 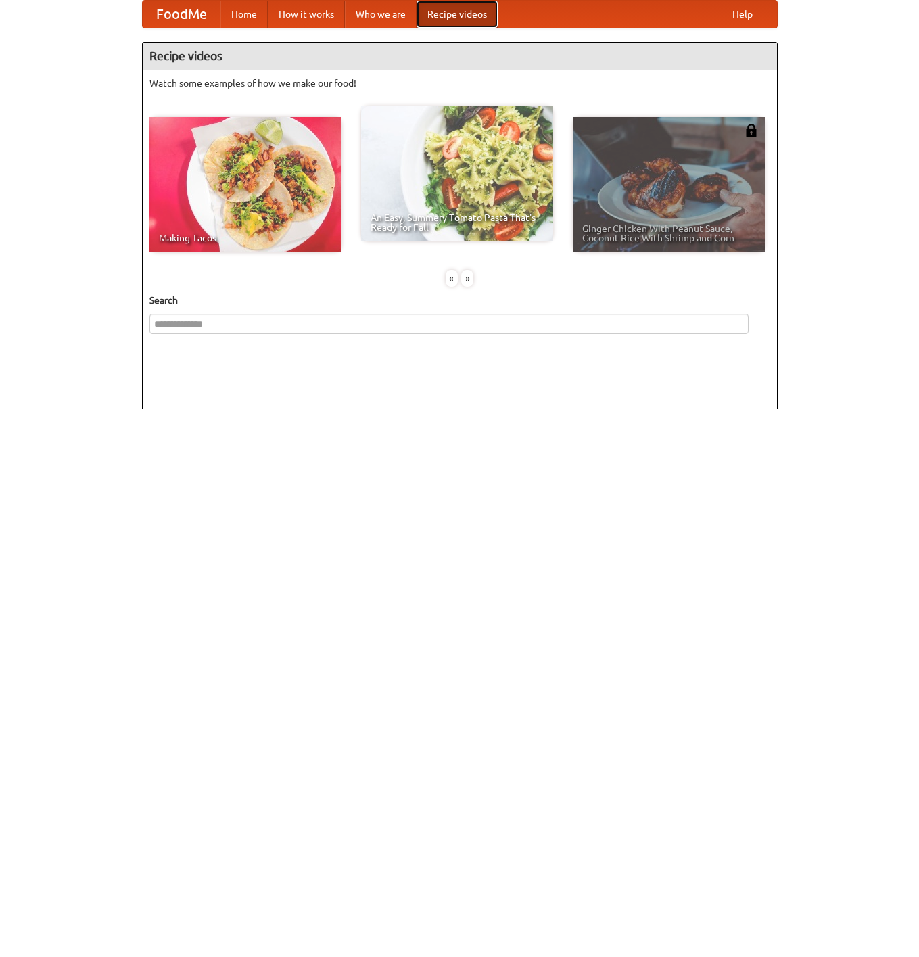 I want to click on span: An Easy, Summery Tomato Pasta That's Ready for Fall, so click(x=457, y=223).